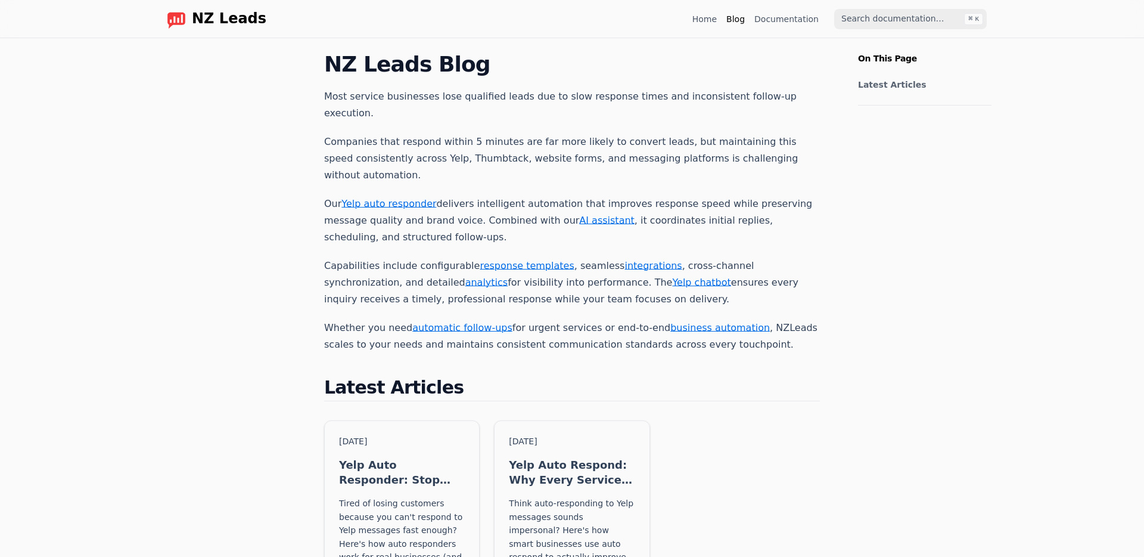 This screenshot has height=557, width=1144. Describe the element at coordinates (607, 220) in the screenshot. I see `a: AI assistant` at that location.